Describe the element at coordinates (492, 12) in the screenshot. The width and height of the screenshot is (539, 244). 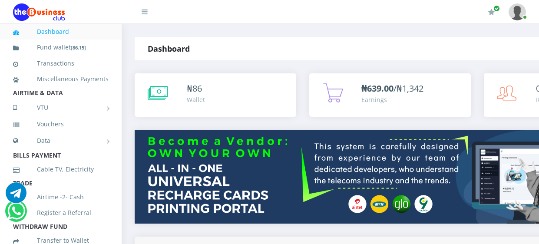
I see `i: Renew/Upgrade Subscription` at that location.